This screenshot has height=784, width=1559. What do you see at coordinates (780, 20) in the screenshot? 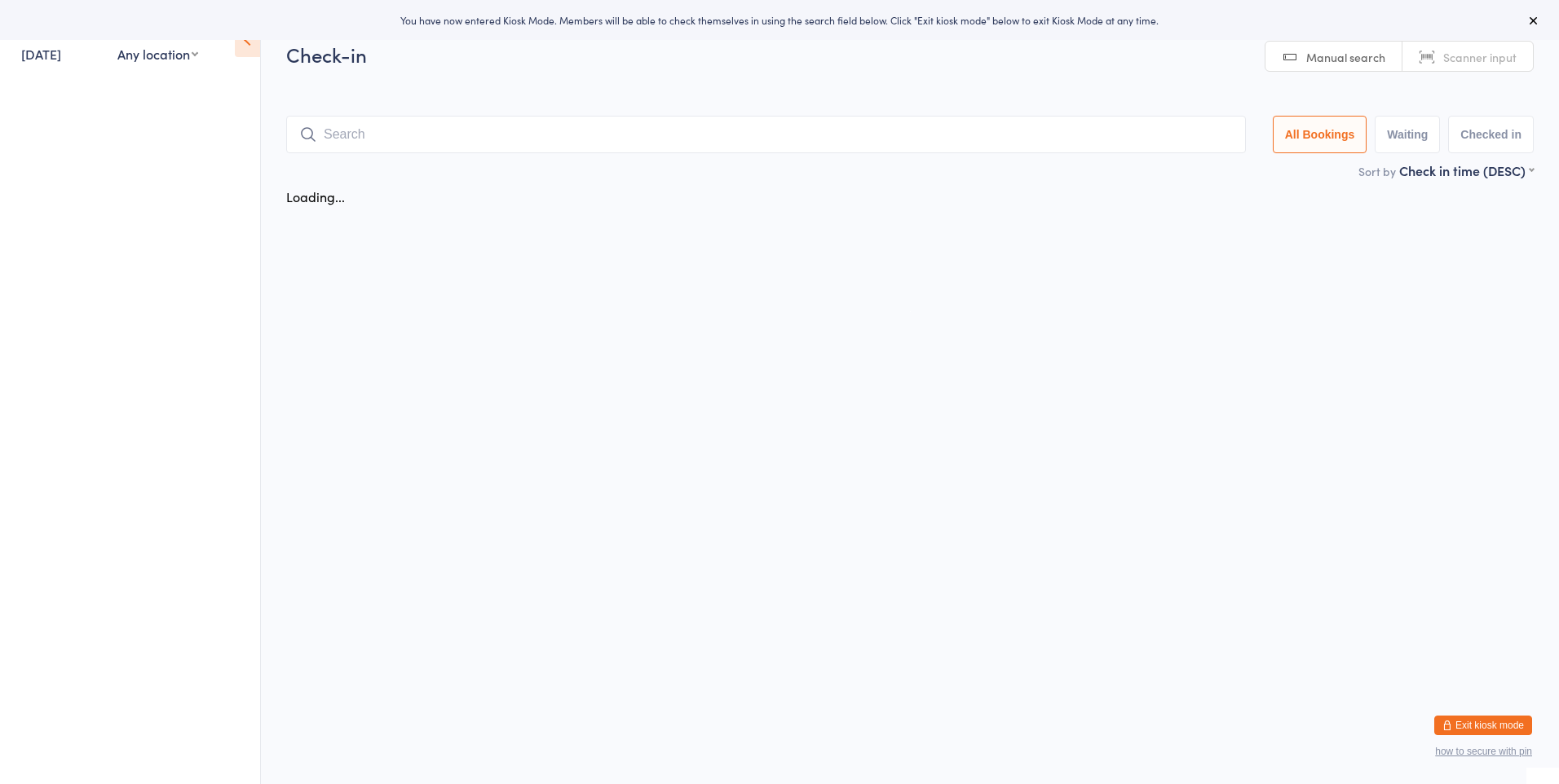
I see `div: You have now entered Kiosk Mode. Members will be able to check themselves in using the search fie...` at bounding box center [780, 20].